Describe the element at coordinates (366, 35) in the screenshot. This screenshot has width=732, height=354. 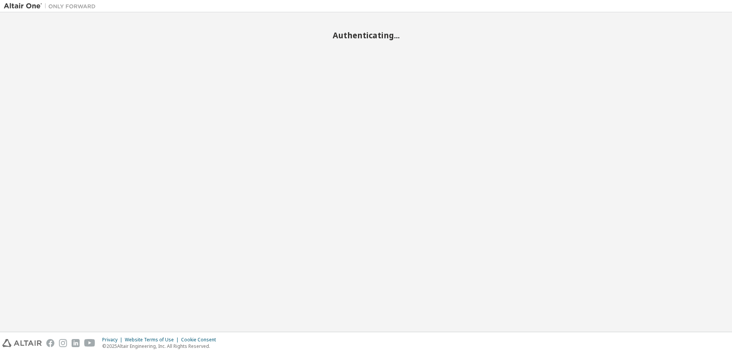
I see `h2: Authenticating...` at that location.